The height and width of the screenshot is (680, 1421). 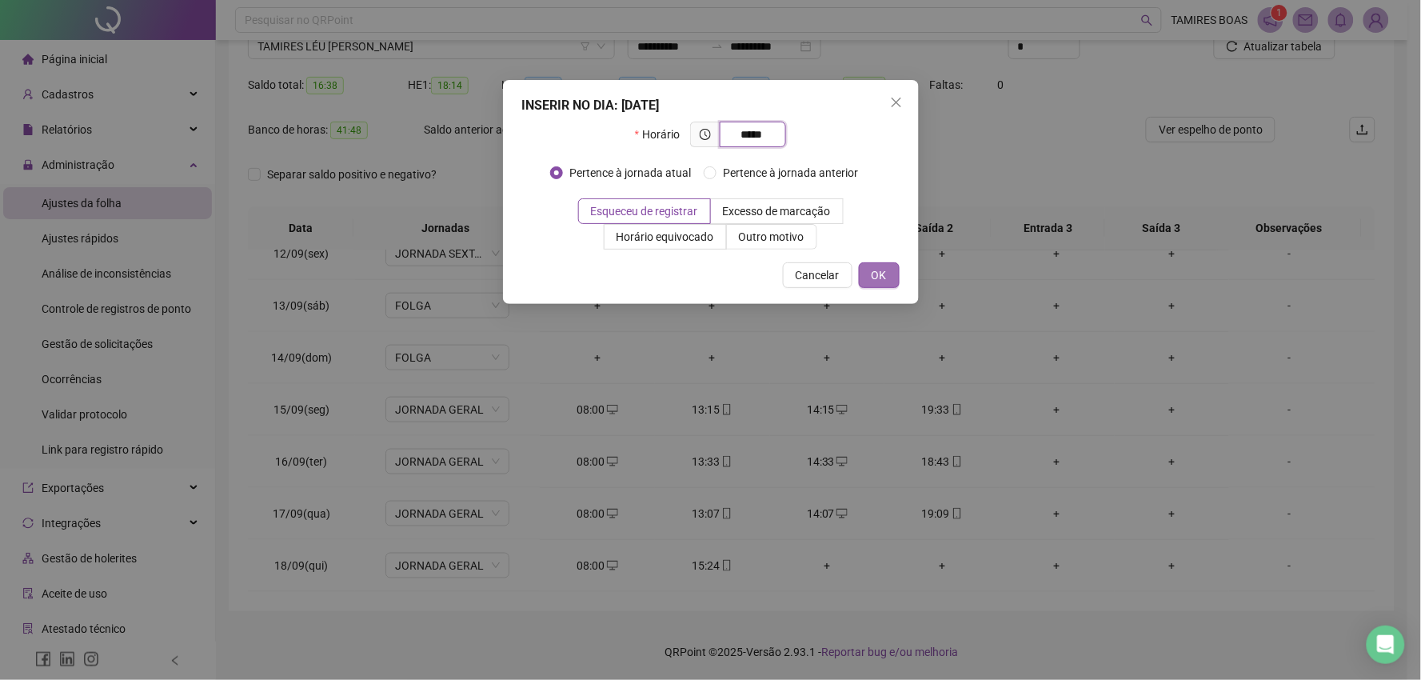 What do you see at coordinates (790, 173) in the screenshot?
I see `span: Pertence à jornada anterior` at bounding box center [790, 173].